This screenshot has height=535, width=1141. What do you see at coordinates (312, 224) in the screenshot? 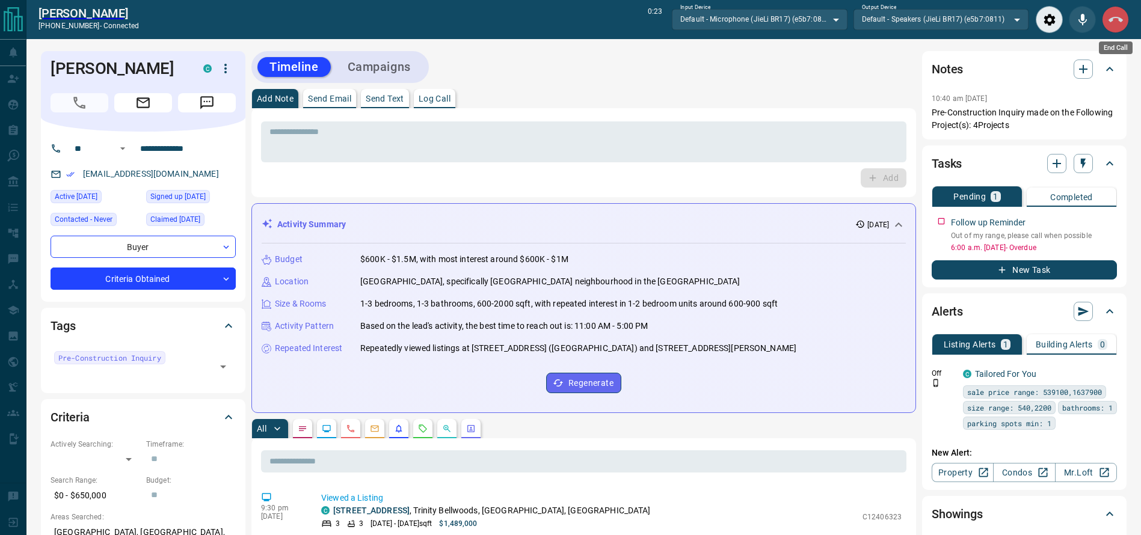
I see `p: Activity Summary` at bounding box center [312, 224].